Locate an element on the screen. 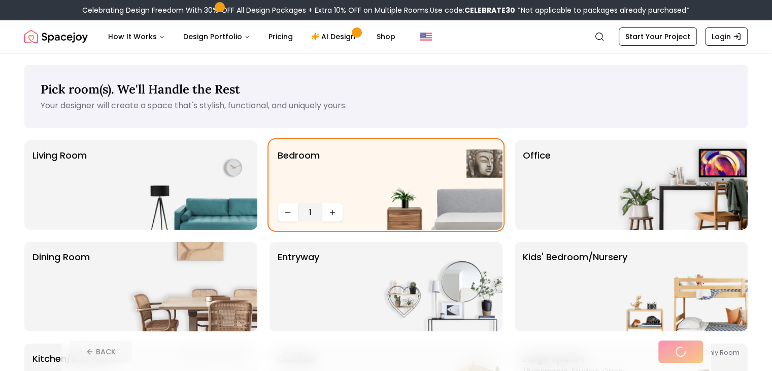  button: Design Portfolio is located at coordinates (217, 37).